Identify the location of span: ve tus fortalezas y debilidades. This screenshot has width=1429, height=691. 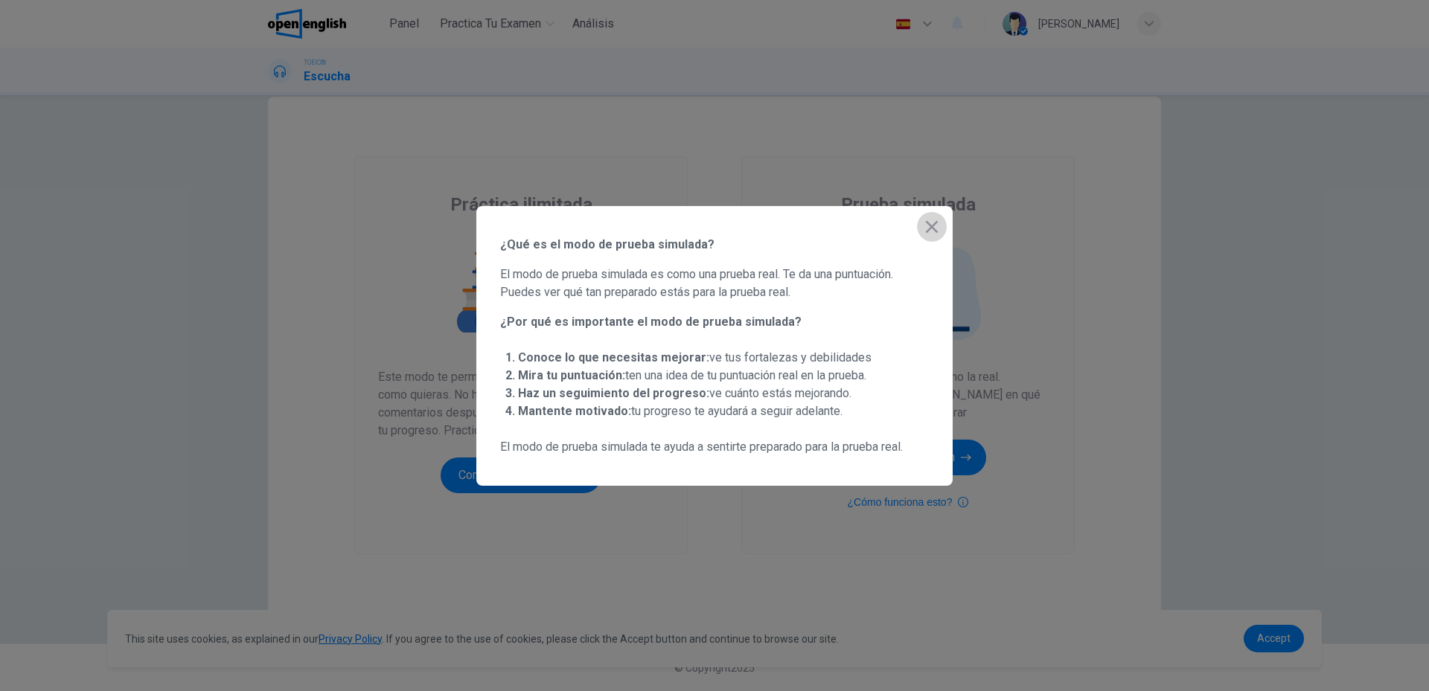
(694, 357).